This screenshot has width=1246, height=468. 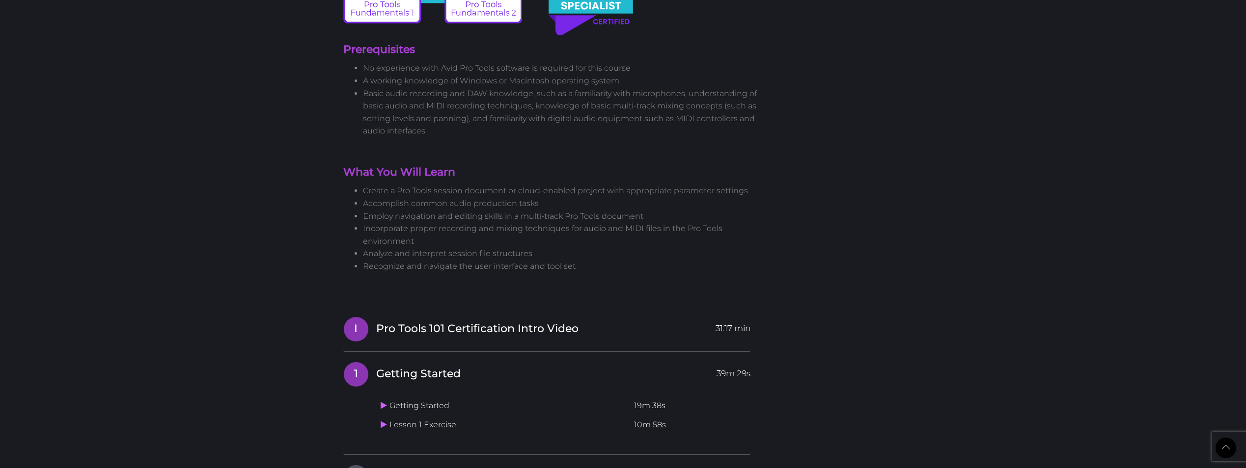 What do you see at coordinates (561, 254) in the screenshot?
I see `li: Analyze and interpret session file structures` at bounding box center [561, 254].